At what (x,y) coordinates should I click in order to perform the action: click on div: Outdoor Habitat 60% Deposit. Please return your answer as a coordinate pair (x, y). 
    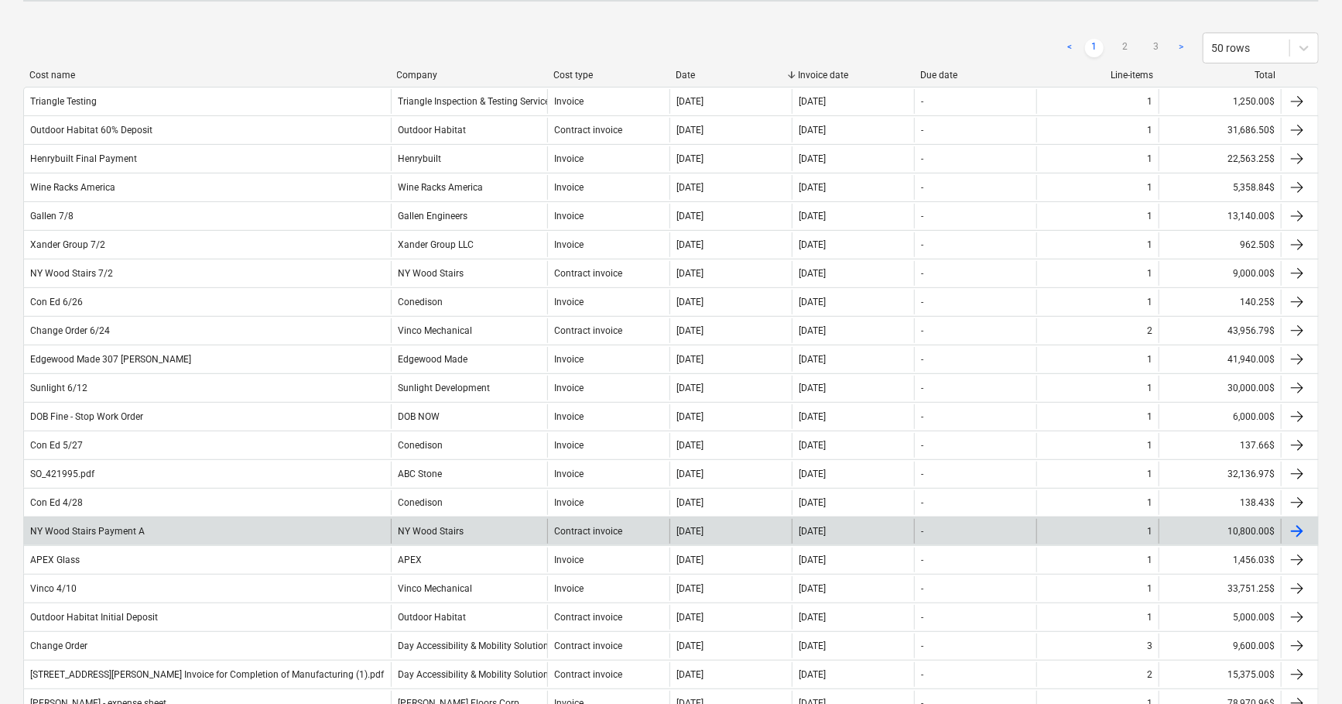
    Looking at the image, I should click on (91, 130).